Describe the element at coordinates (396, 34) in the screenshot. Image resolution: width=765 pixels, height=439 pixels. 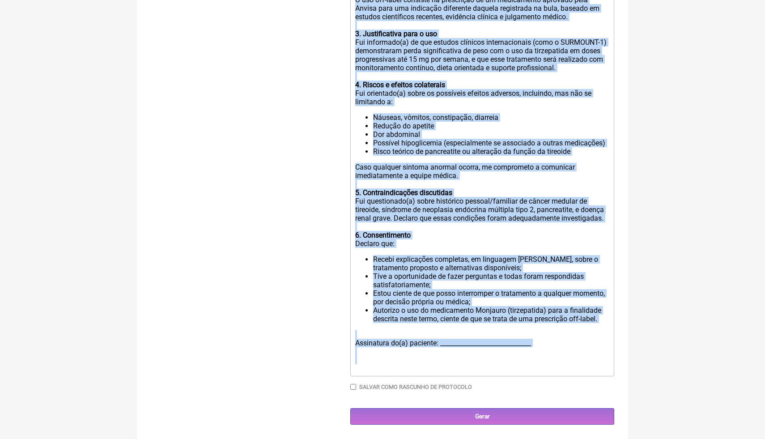
I see `strong: 3. Justificativa para o uso` at that location.